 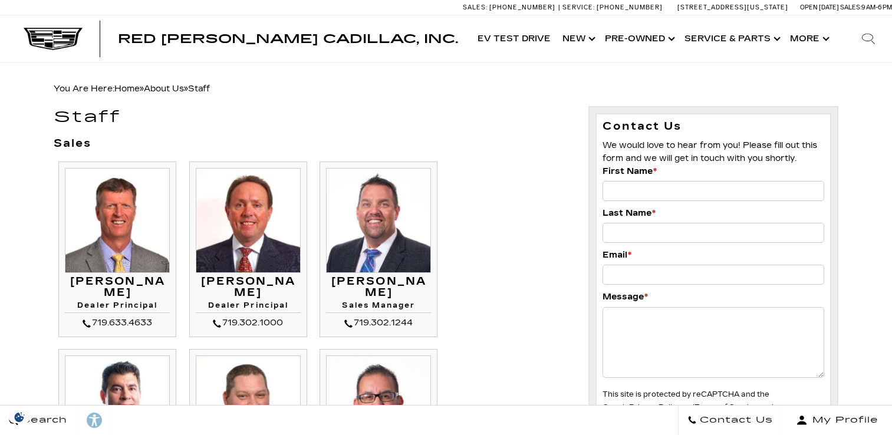 What do you see at coordinates (625, 297) in the screenshot?
I see `label: Message` at bounding box center [625, 297].